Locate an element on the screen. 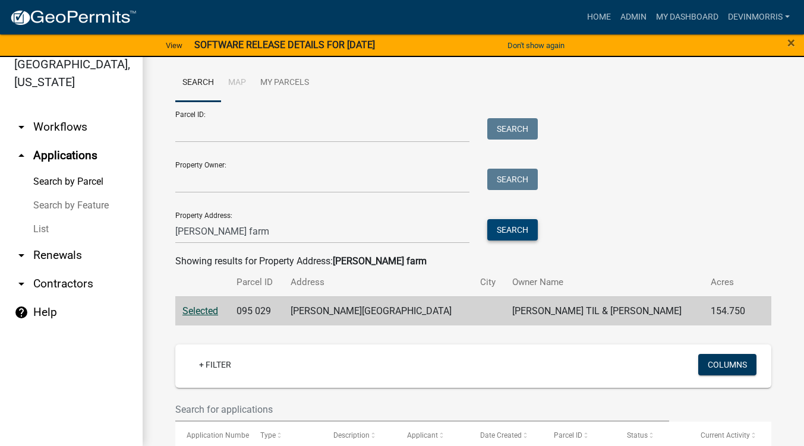 This screenshot has height=446, width=804. span: Status is located at coordinates (637, 435).